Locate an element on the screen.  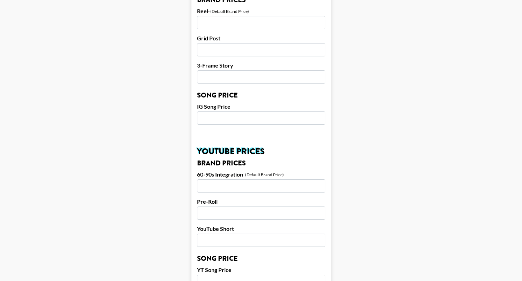
label: Grid Post is located at coordinates (261, 38).